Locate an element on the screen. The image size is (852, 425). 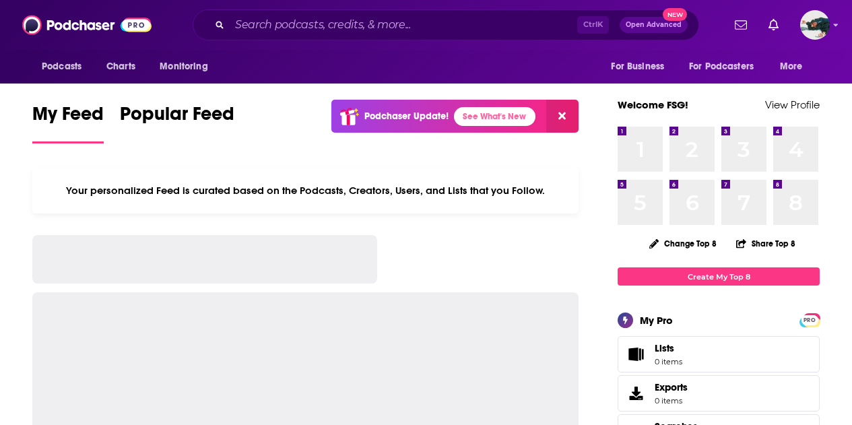
span: Popular Feed is located at coordinates (177, 118).